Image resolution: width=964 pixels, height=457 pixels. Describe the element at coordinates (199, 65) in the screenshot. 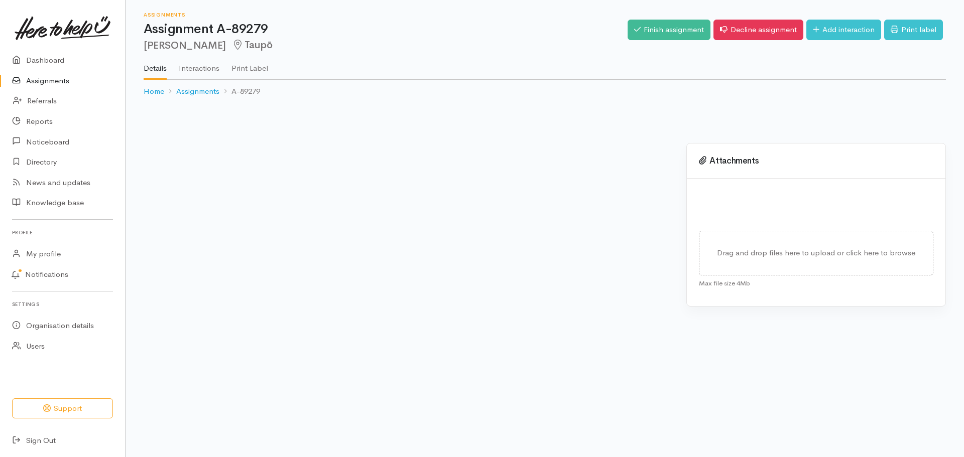

I see `a: Interactions` at that location.